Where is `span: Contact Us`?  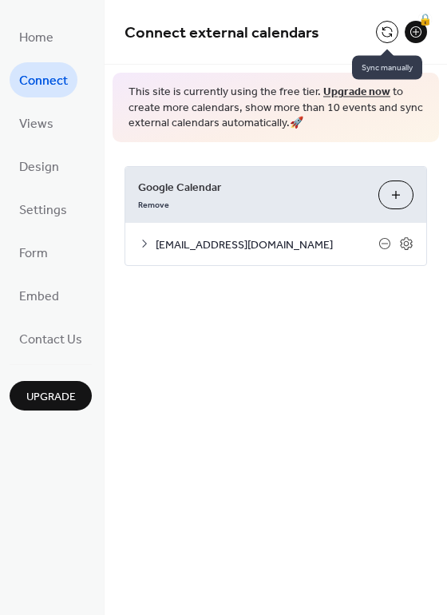 span: Contact Us is located at coordinates (50, 340).